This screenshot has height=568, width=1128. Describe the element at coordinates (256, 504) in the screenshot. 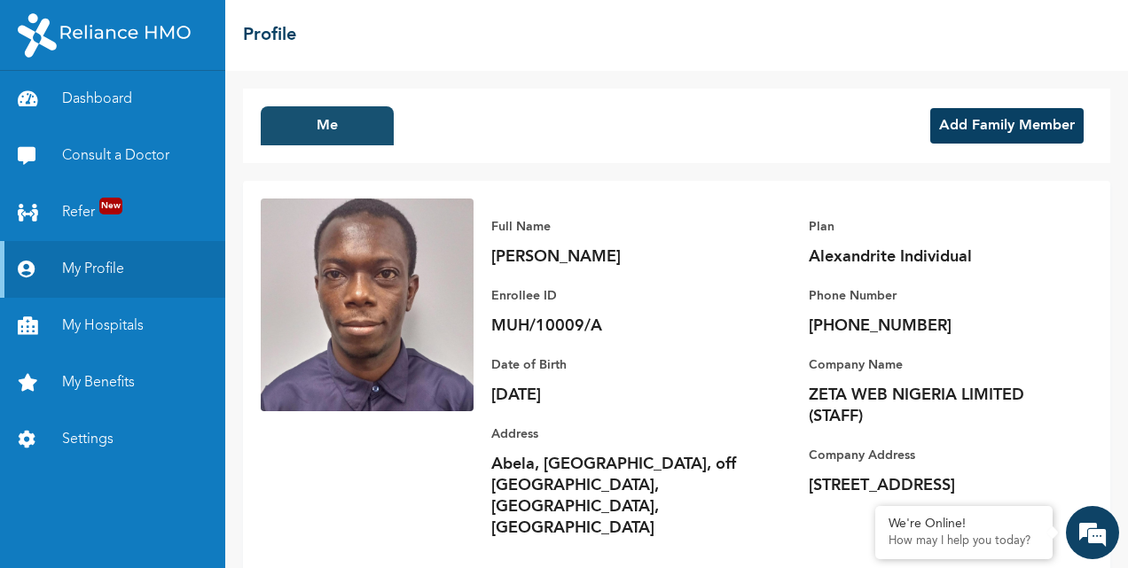

I see `div: FAQs` at that location.